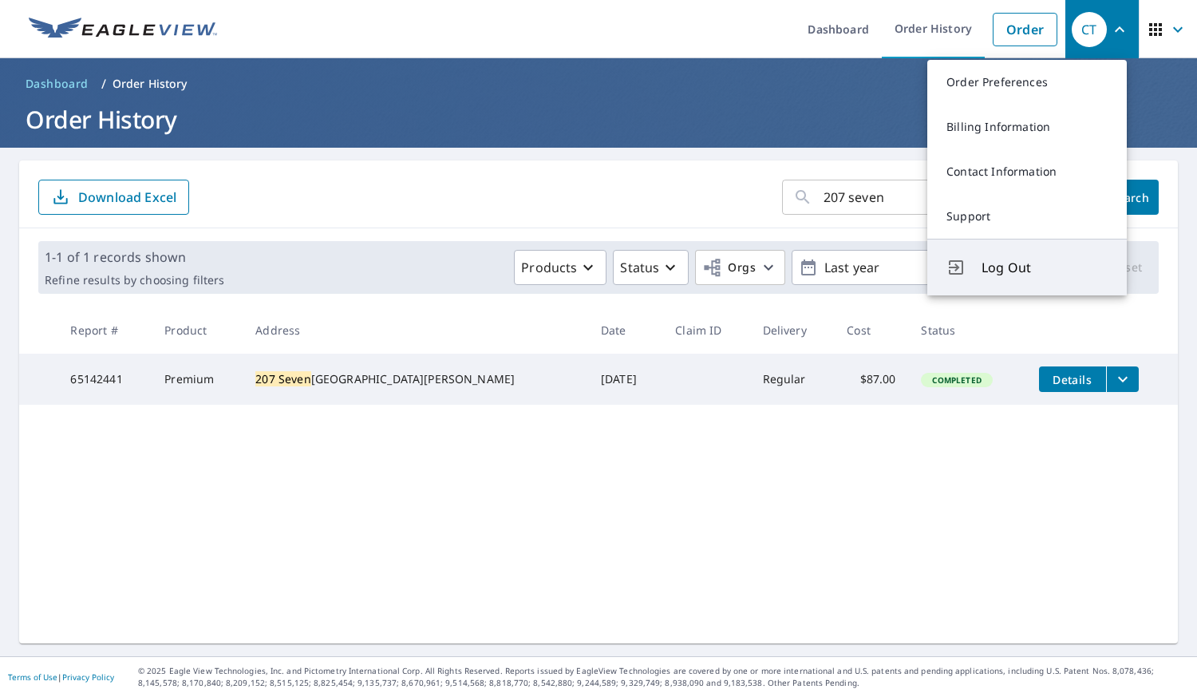 The height and width of the screenshot is (697, 1197). Describe the element at coordinates (282, 378) in the screenshot. I see `mark: 207 Seven` at that location.